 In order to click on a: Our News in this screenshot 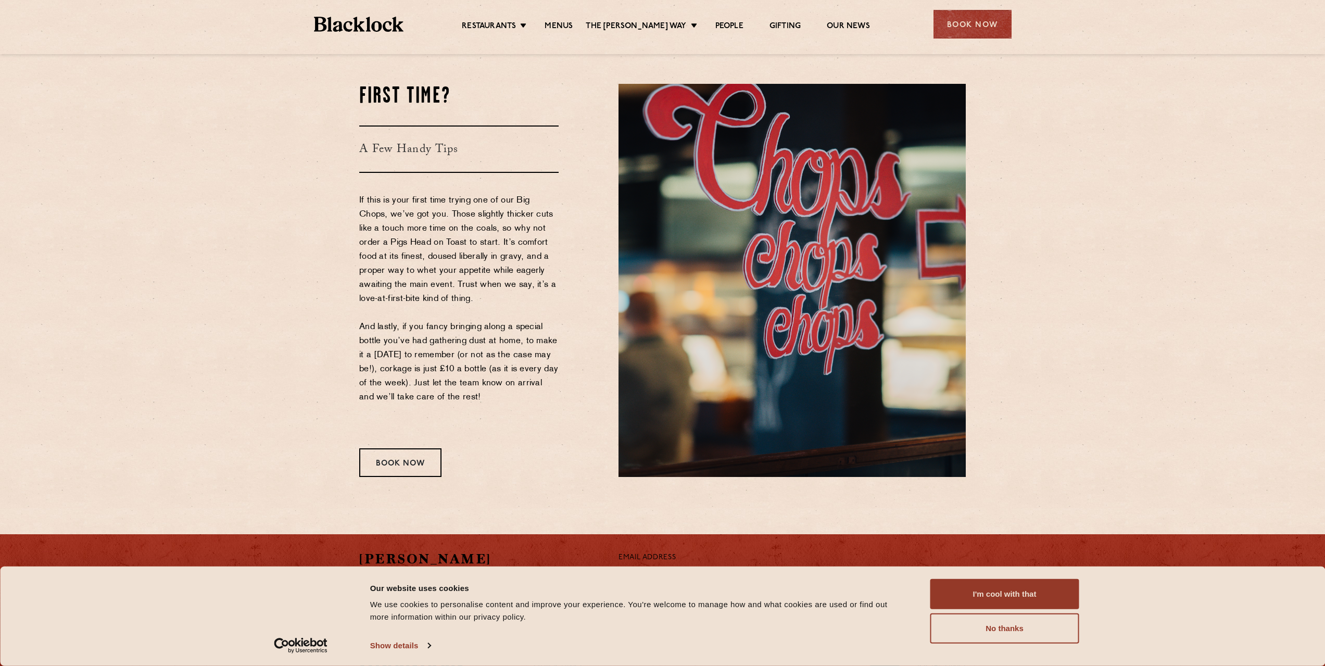, I will do `click(848, 27)`.